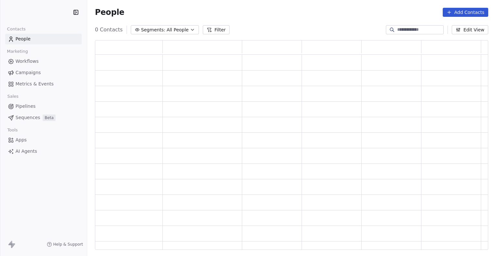  Describe the element at coordinates (49, 118) in the screenshot. I see `span: Beta` at that location.